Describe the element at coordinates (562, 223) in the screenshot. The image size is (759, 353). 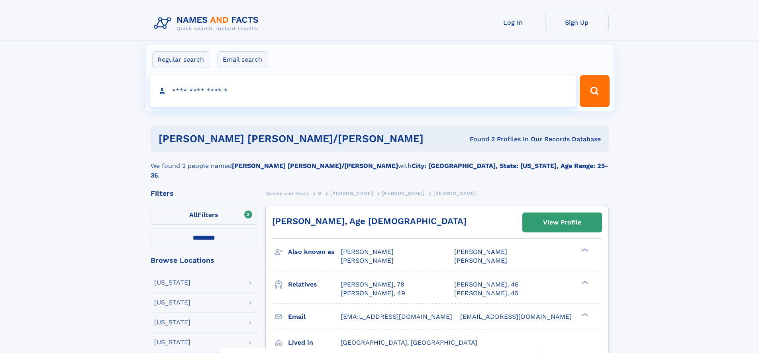
I see `a: View Profile` at that location.